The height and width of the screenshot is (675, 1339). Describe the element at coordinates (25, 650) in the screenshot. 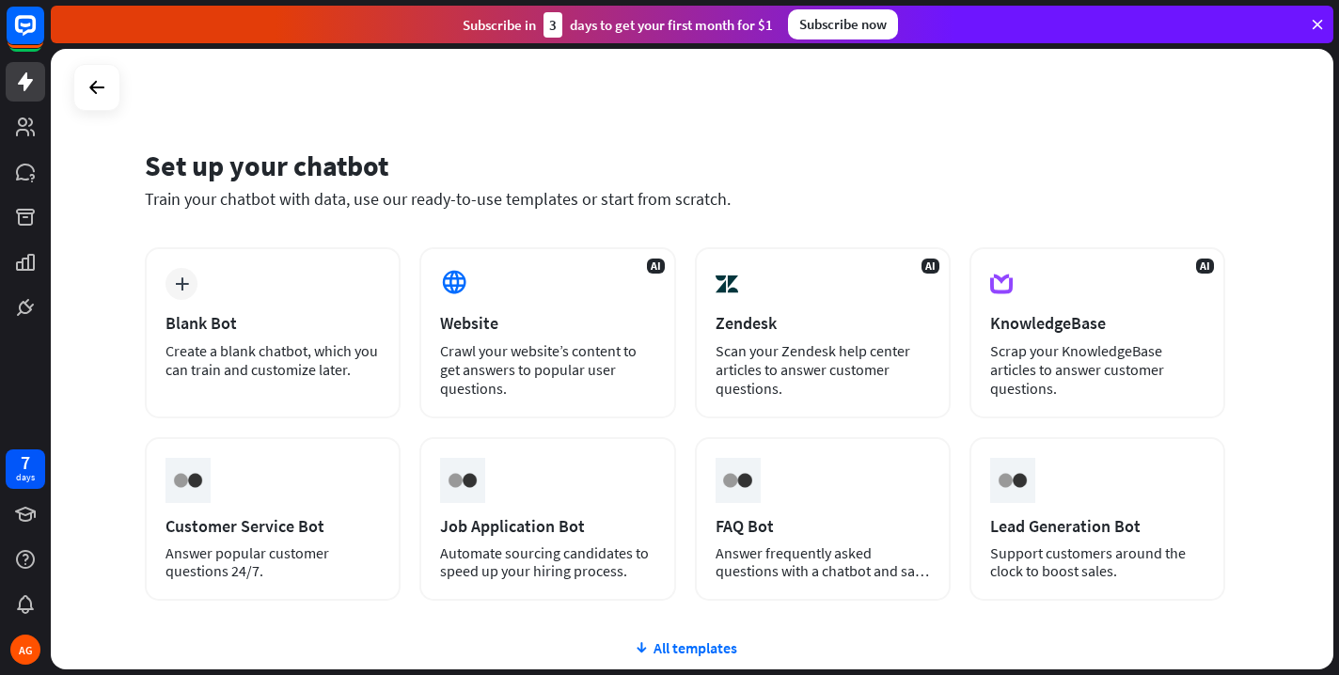

I see `div: AG` at that location.